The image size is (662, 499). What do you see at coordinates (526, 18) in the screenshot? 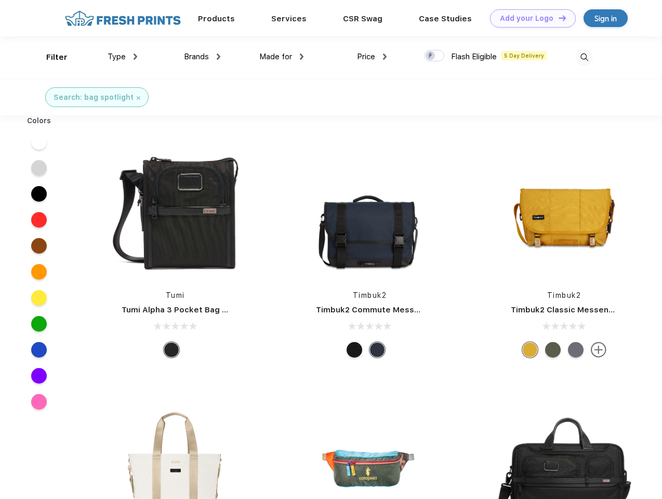
I see `div: Add your Logo` at bounding box center [526, 18].